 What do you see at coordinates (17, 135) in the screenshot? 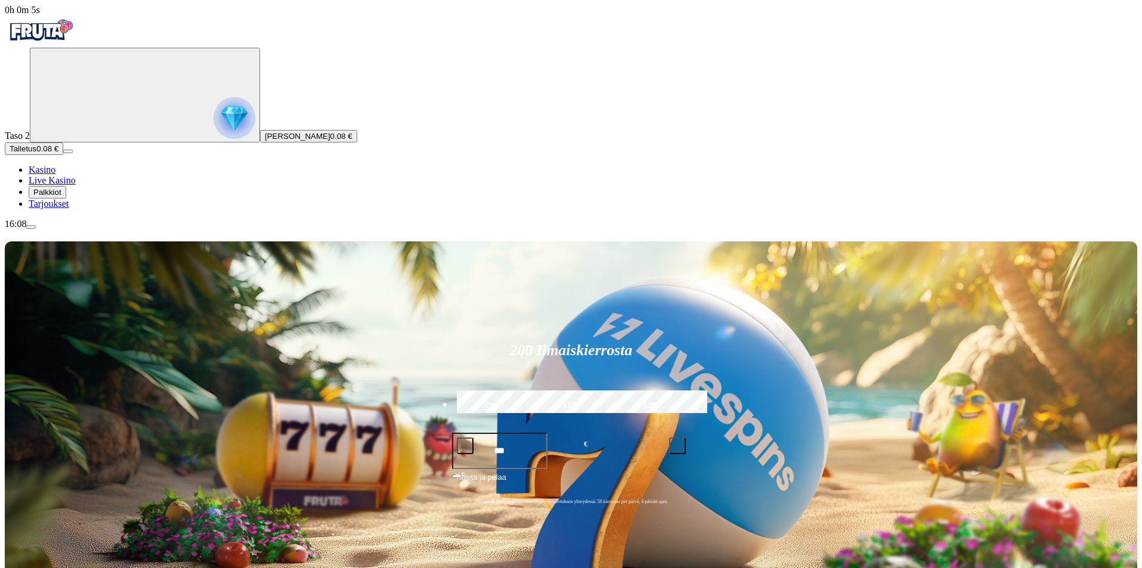
I see `span: Taso 2` at bounding box center [17, 135].